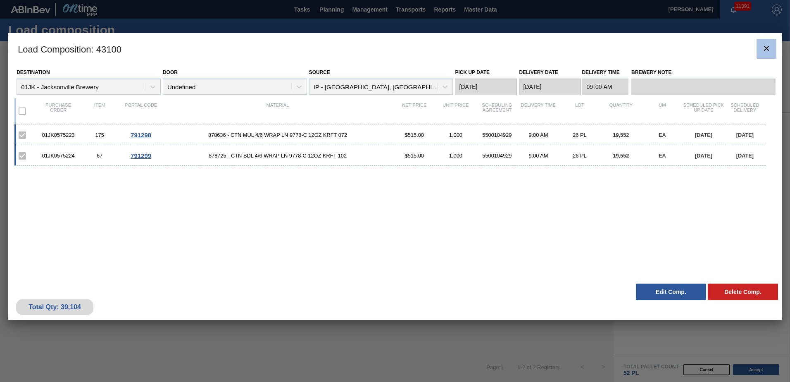  Describe the element at coordinates (745, 111) in the screenshot. I see `div: Scheduled Delivery` at that location.